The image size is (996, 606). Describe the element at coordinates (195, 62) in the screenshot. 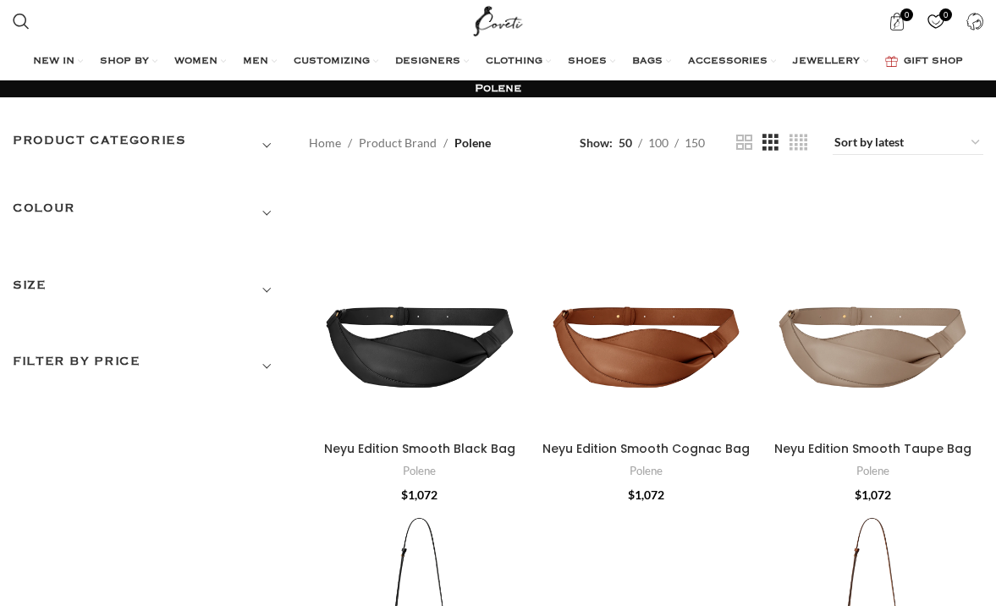

I see `span: WOMEN` at that location.